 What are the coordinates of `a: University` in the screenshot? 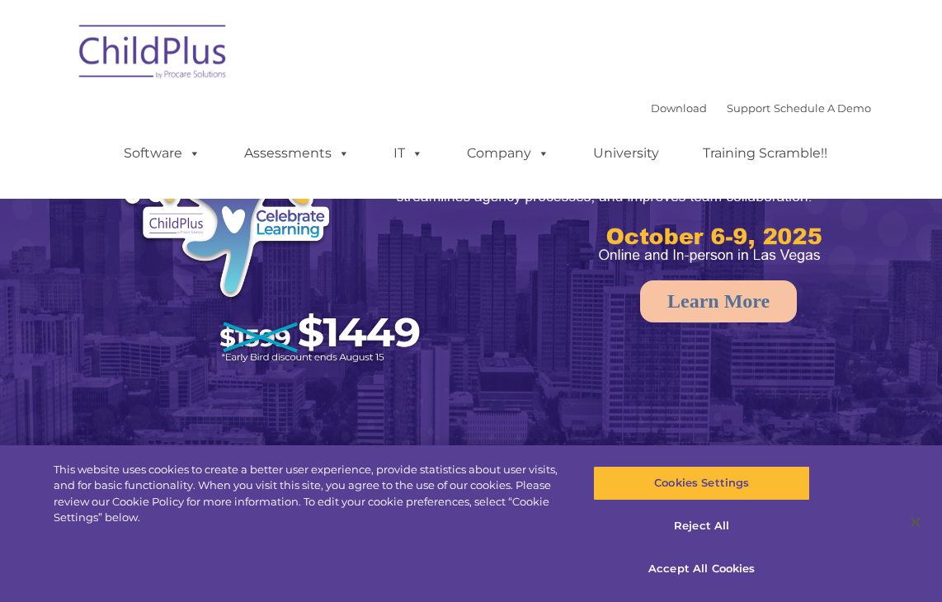 It's located at (626, 153).